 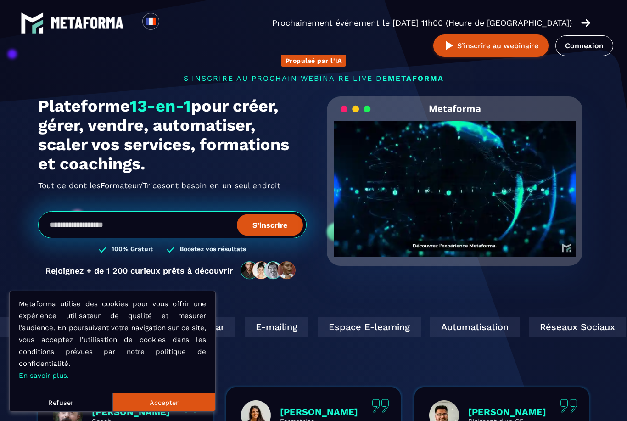 I want to click on button: Accepter, so click(x=164, y=402).